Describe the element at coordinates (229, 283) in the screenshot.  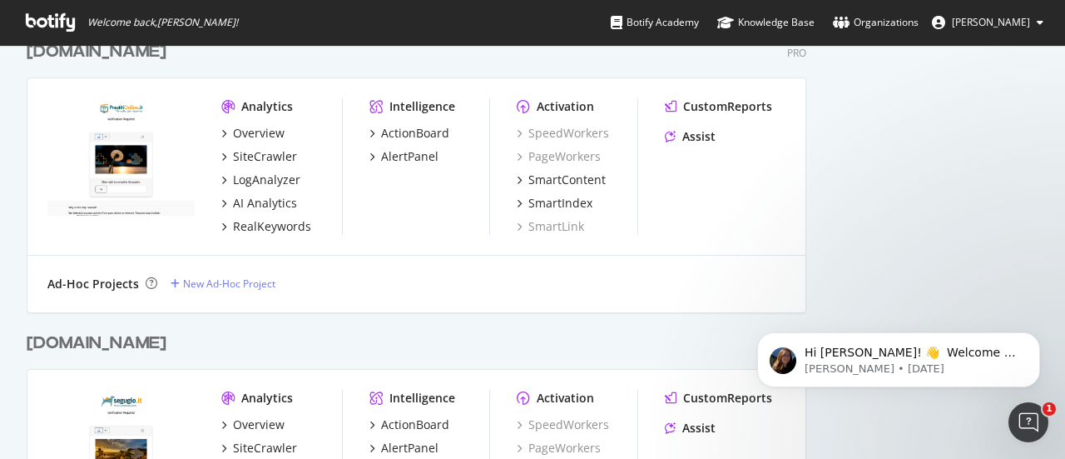
I see `div: New Ad-Hoc Project` at that location.